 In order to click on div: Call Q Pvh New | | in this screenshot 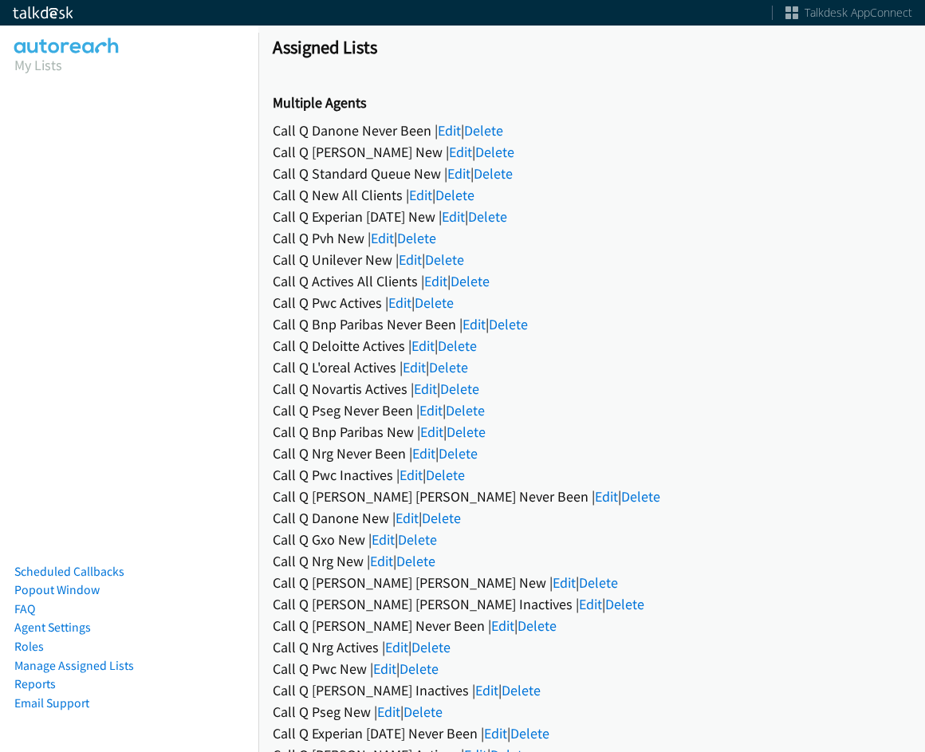, I will do `click(591, 238)`.